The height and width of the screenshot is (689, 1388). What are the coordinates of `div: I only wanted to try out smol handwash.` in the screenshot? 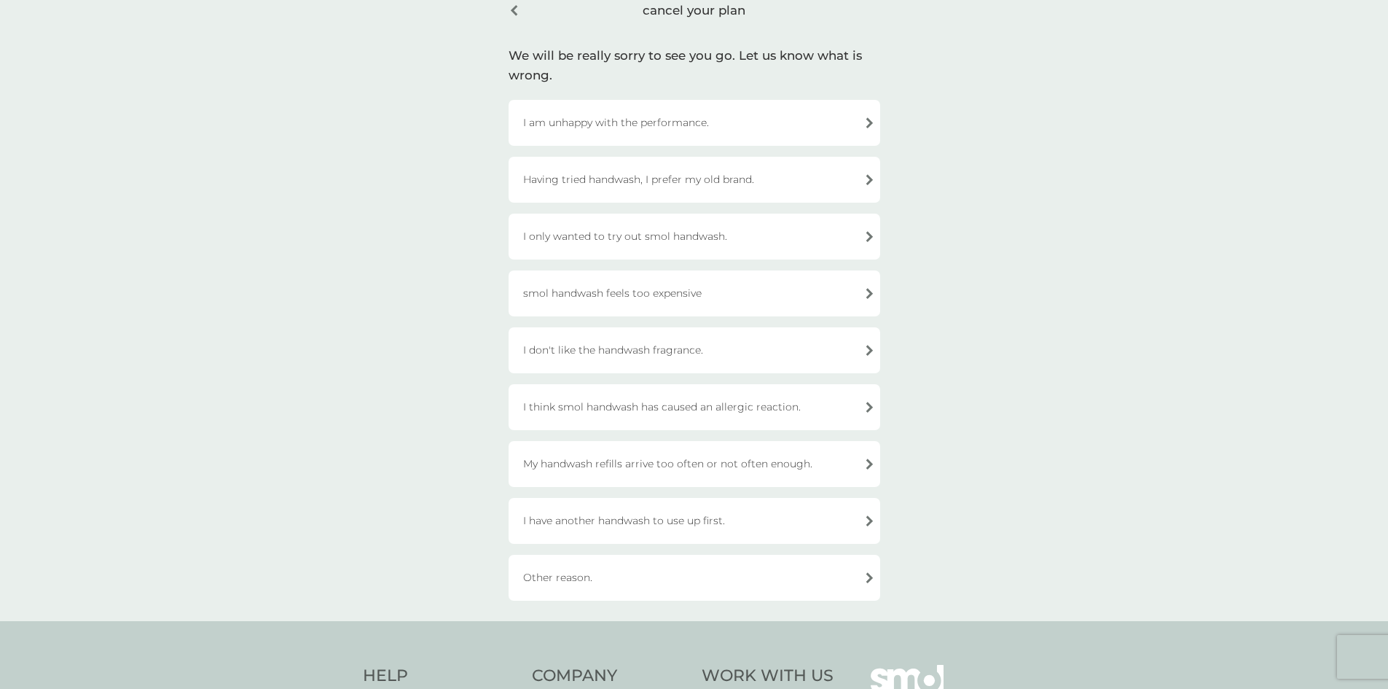 It's located at (694, 236).